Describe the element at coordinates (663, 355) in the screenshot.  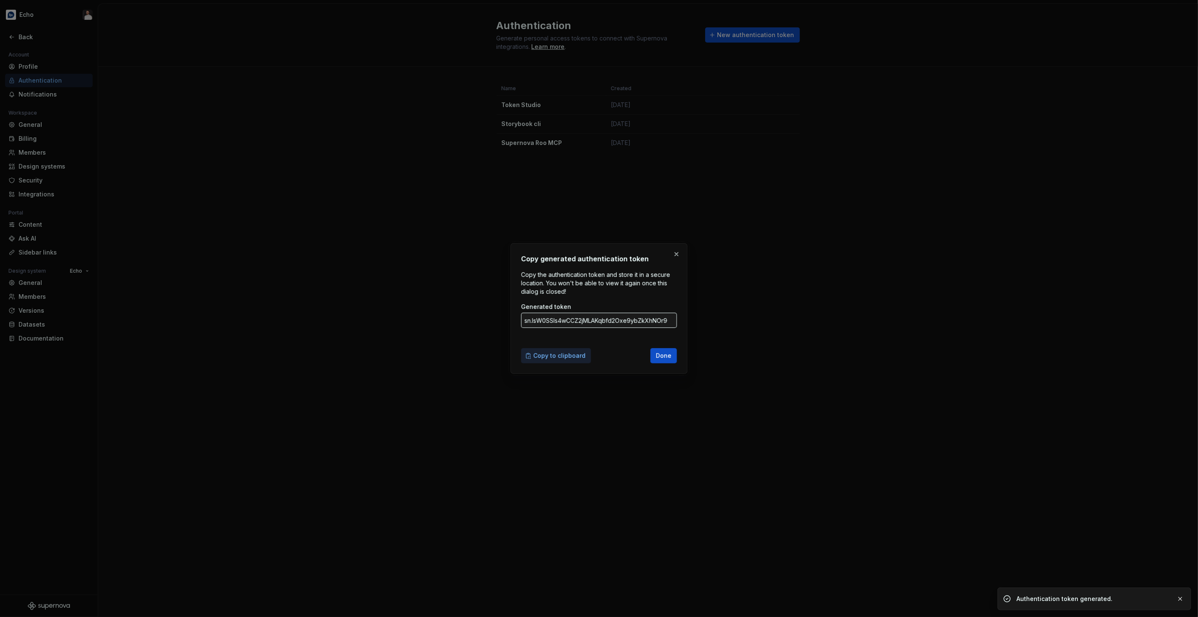
I see `button: Done` at that location.